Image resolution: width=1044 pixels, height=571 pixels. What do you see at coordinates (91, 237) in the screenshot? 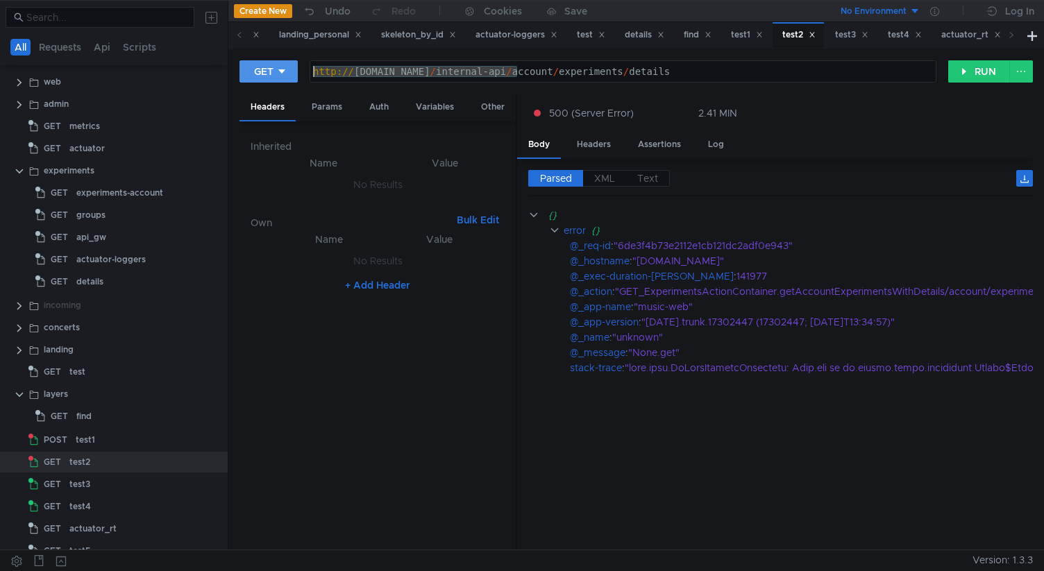
I see `div: api_gw` at bounding box center [91, 237].